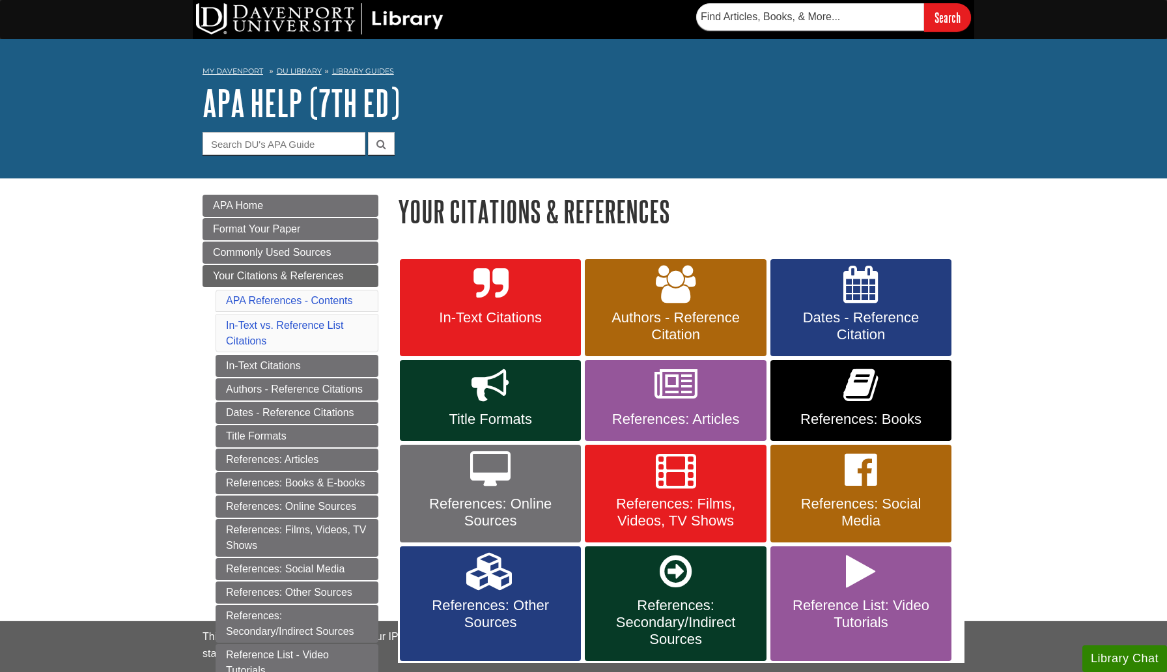 The image size is (1167, 672). What do you see at coordinates (583, 73) in the screenshot?
I see `nav: breadcrumb` at bounding box center [583, 73].